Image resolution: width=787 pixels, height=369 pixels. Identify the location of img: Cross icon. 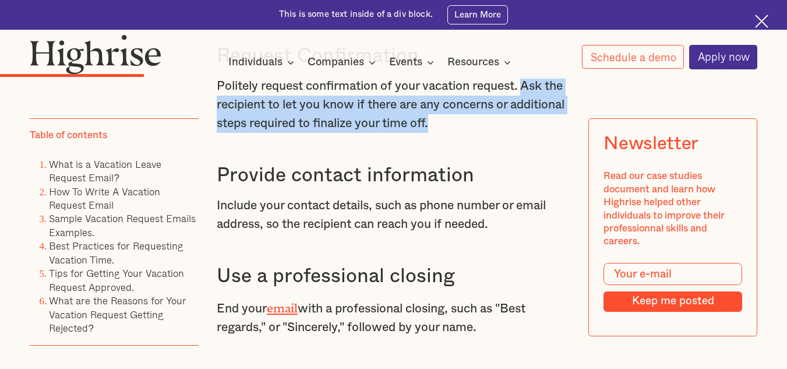
(762, 21).